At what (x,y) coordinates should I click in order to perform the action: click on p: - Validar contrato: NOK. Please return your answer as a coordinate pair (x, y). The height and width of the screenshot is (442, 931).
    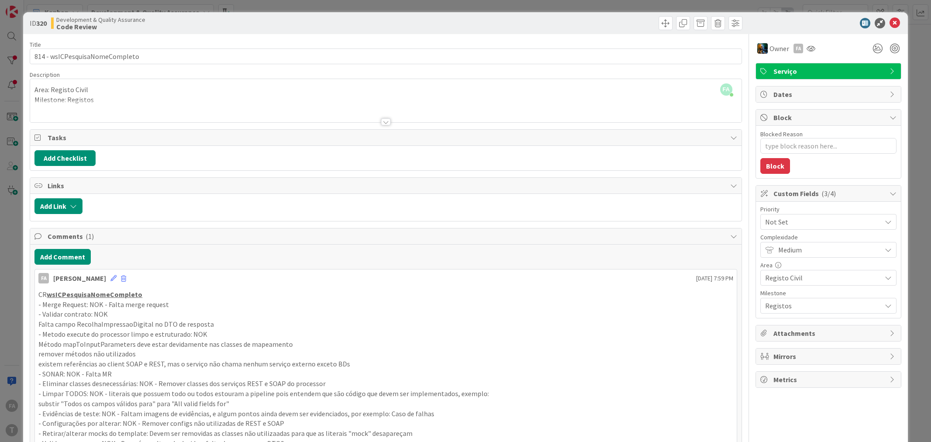
    Looking at the image, I should click on (385, 314).